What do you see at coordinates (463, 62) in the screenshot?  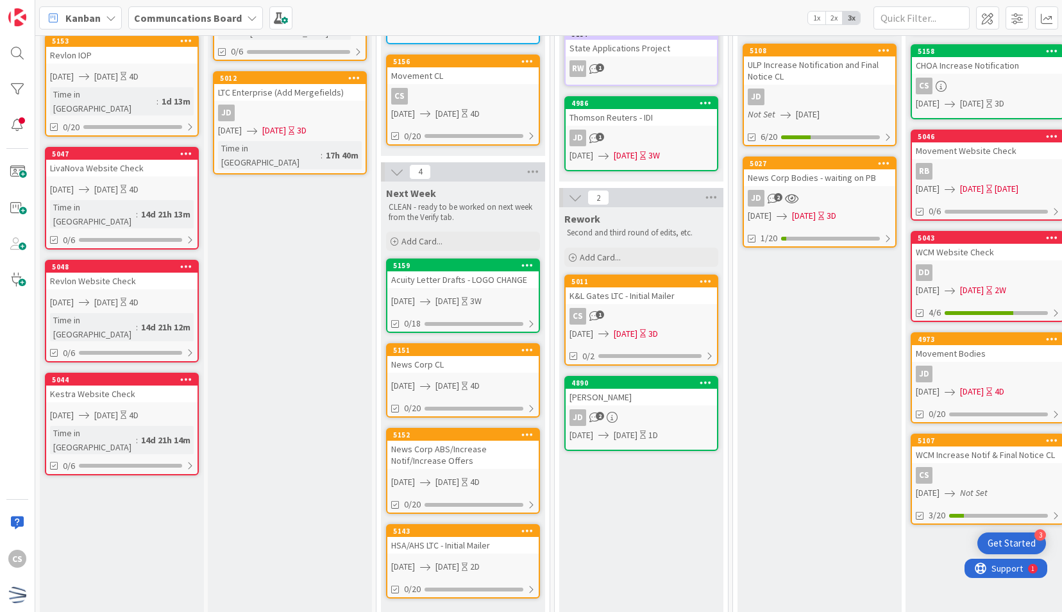 I see `div: 5156` at bounding box center [463, 62].